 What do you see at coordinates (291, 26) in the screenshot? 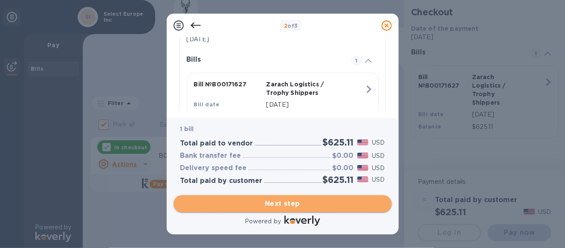
I see `b: of 3` at bounding box center [291, 26].